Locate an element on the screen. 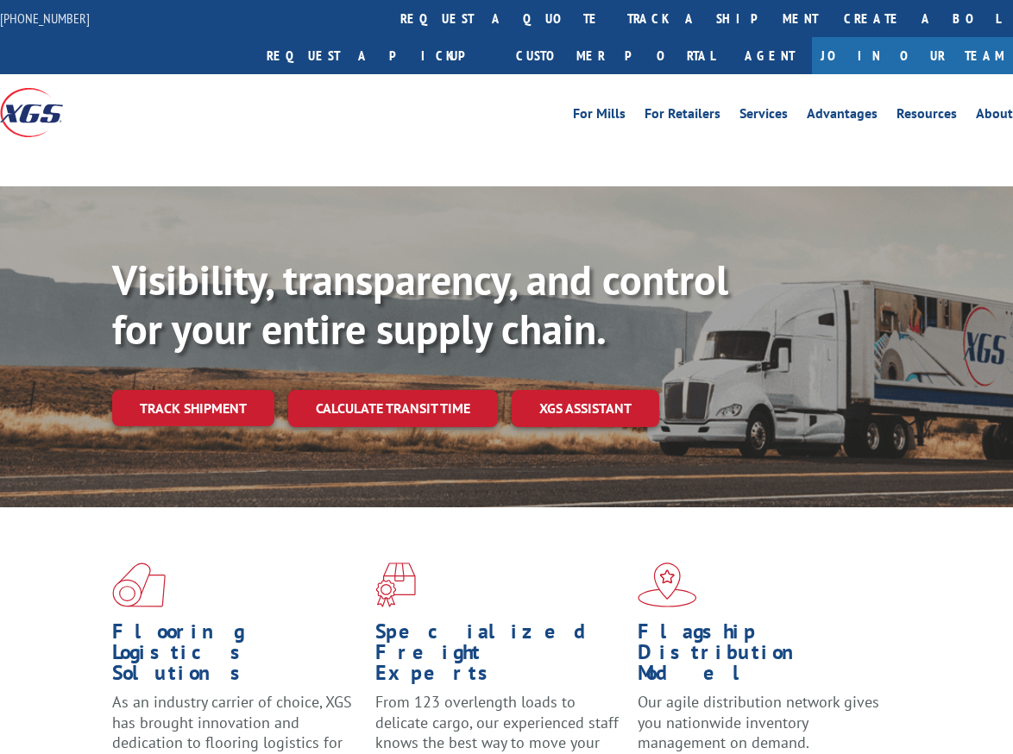 The image size is (1013, 754). a: Agent is located at coordinates (770, 55).